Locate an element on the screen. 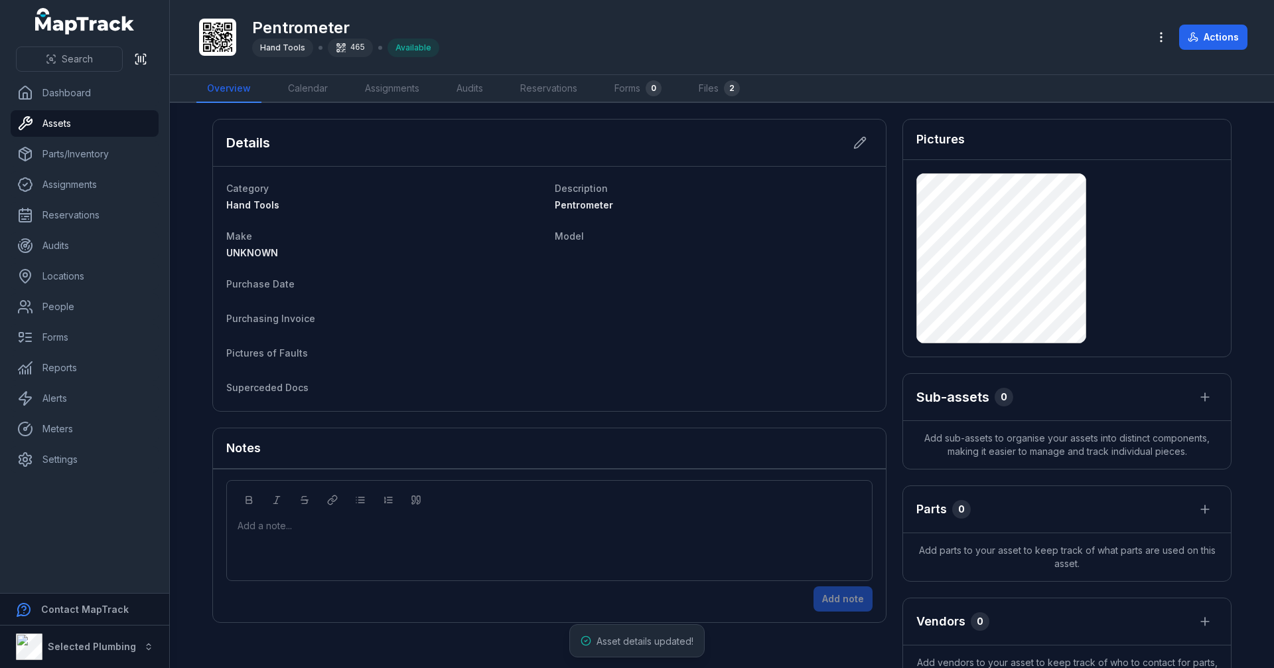  a: Parts/Inventory is located at coordinates (84, 154).